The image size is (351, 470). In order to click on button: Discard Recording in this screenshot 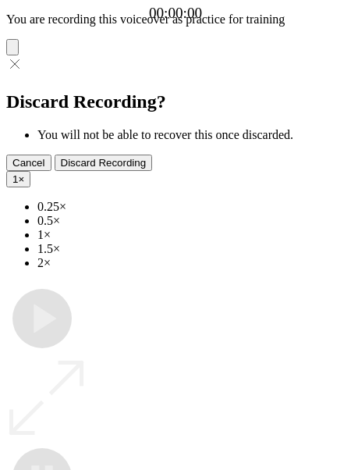, I will do `click(104, 162)`.